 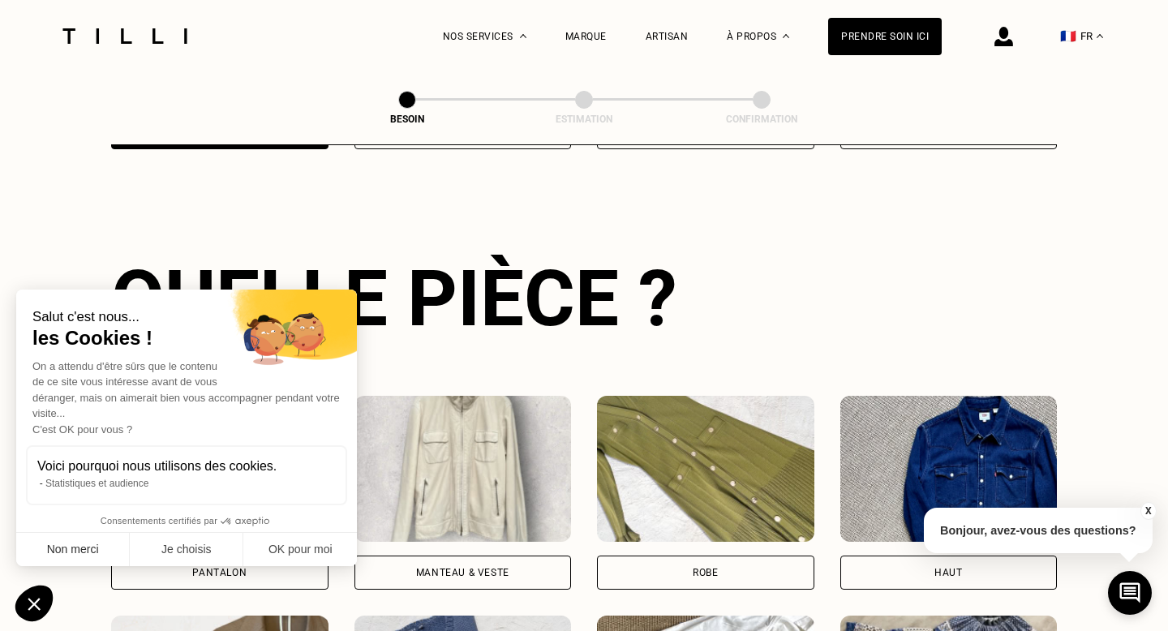 I want to click on div: Marque, so click(x=586, y=37).